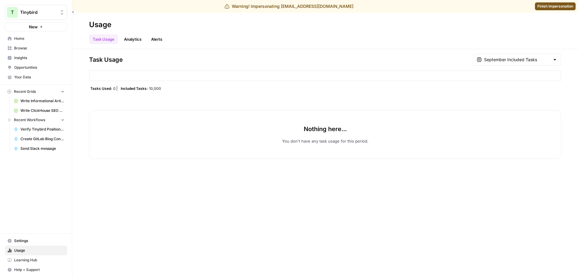 This screenshot has height=277, width=578. What do you see at coordinates (36, 67) in the screenshot?
I see `a: Opportunities` at bounding box center [36, 67].